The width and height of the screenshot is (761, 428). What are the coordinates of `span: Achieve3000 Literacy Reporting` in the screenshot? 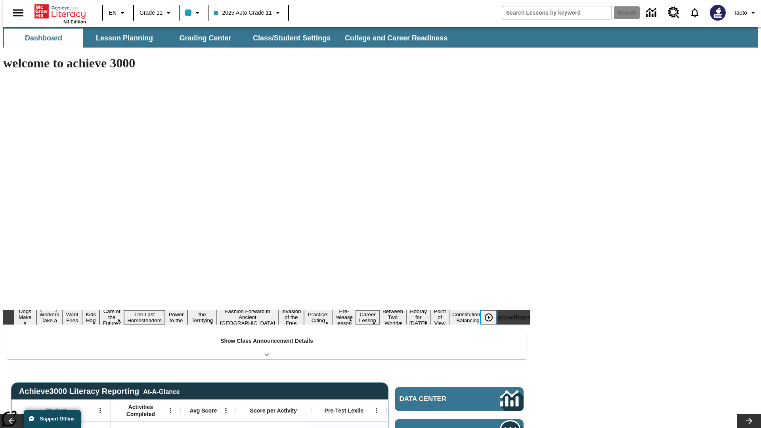 It's located at (99, 391).